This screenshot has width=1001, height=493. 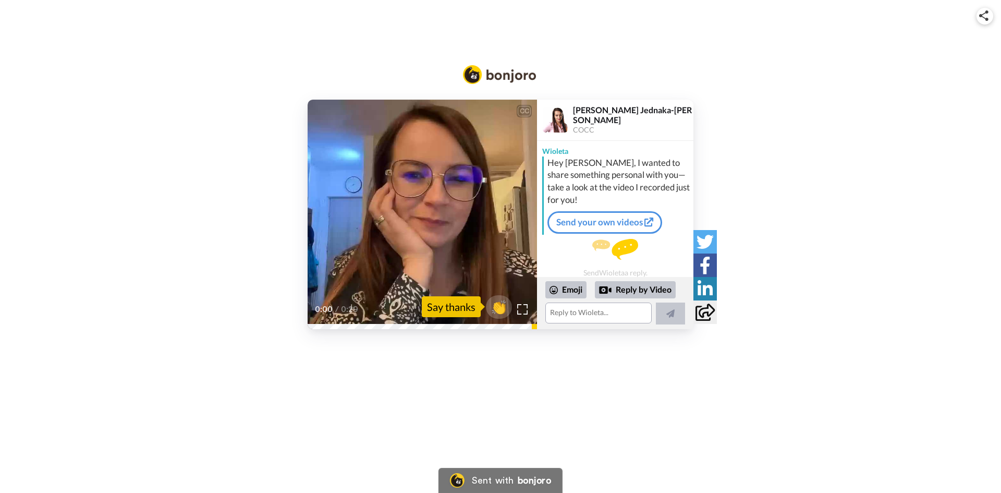 What do you see at coordinates (350, 309) in the screenshot?
I see `span: 0:29` at bounding box center [350, 309].